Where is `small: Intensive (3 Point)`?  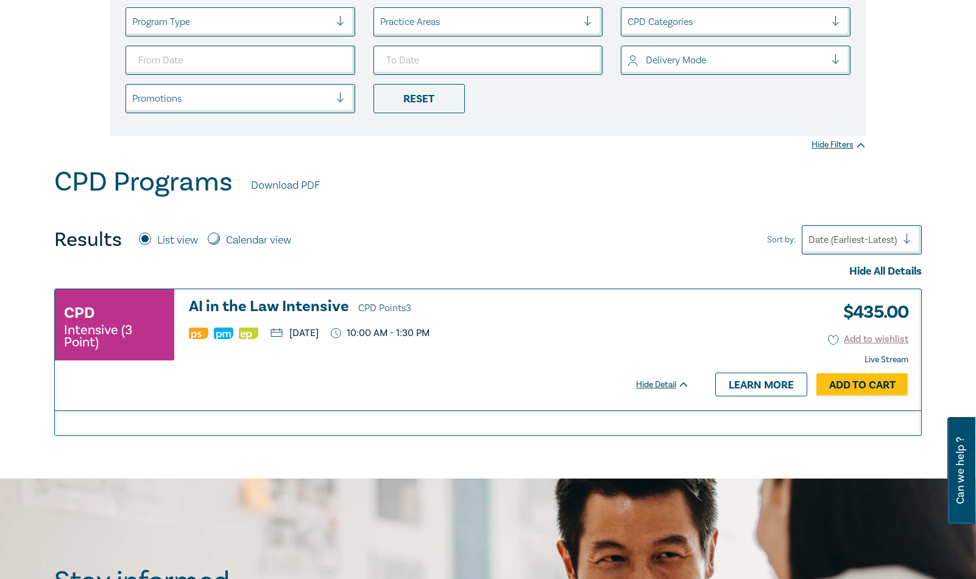 small: Intensive (3 Point) is located at coordinates (115, 336).